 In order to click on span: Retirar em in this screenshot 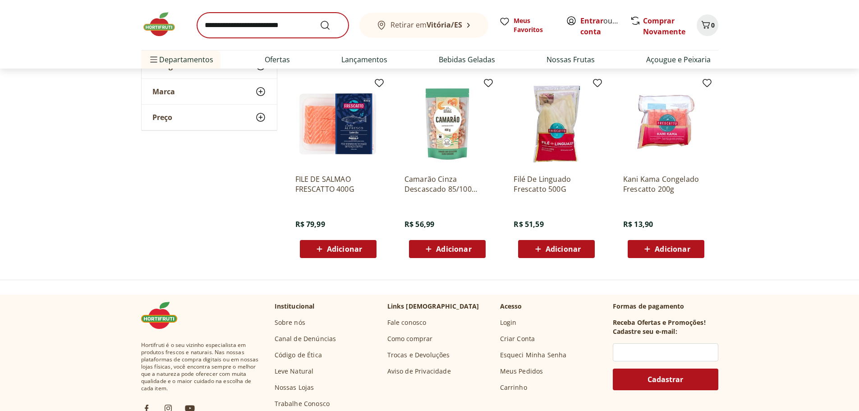, I will do `click(426, 25)`.